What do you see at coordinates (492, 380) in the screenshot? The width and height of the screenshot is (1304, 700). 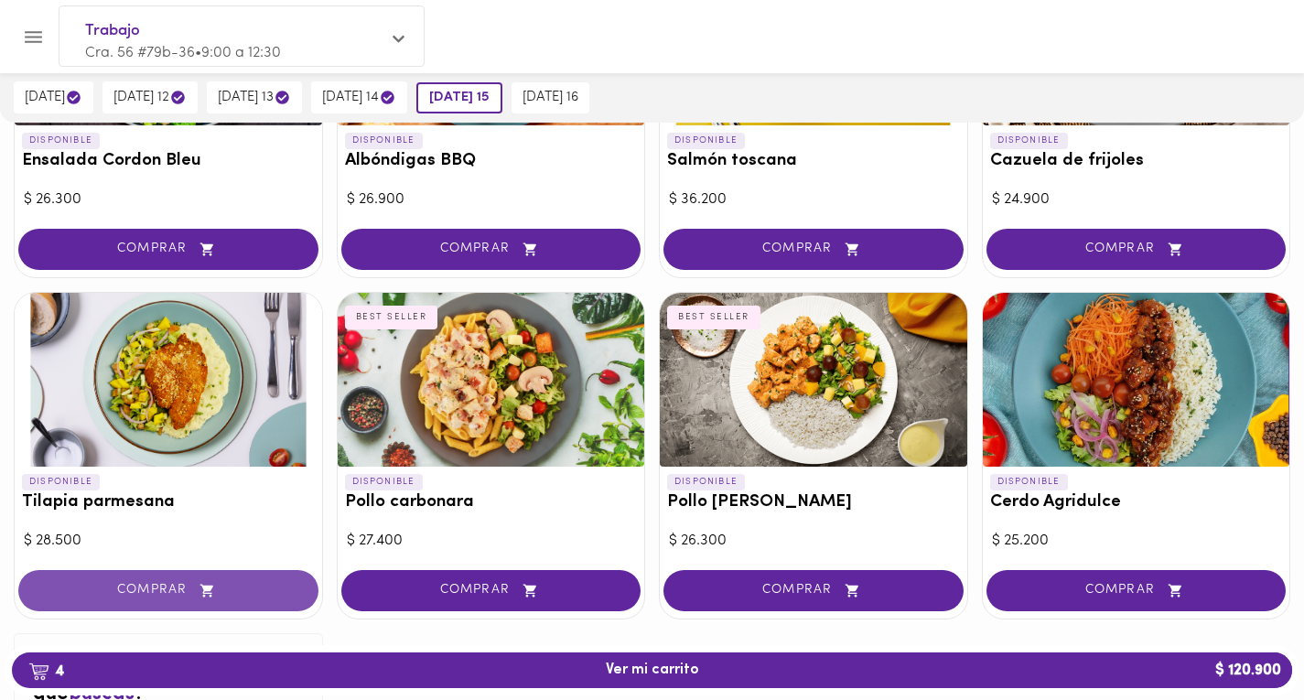 I see `div: Pollo carbonara` at bounding box center [492, 380].